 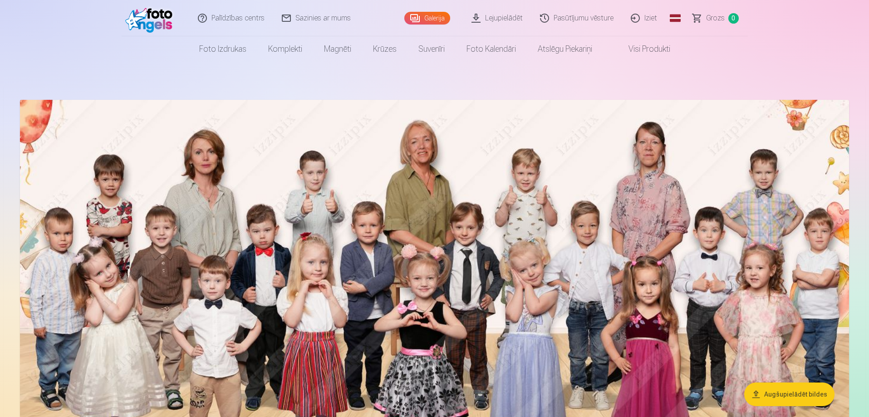 I want to click on a: Visi produkti, so click(x=642, y=49).